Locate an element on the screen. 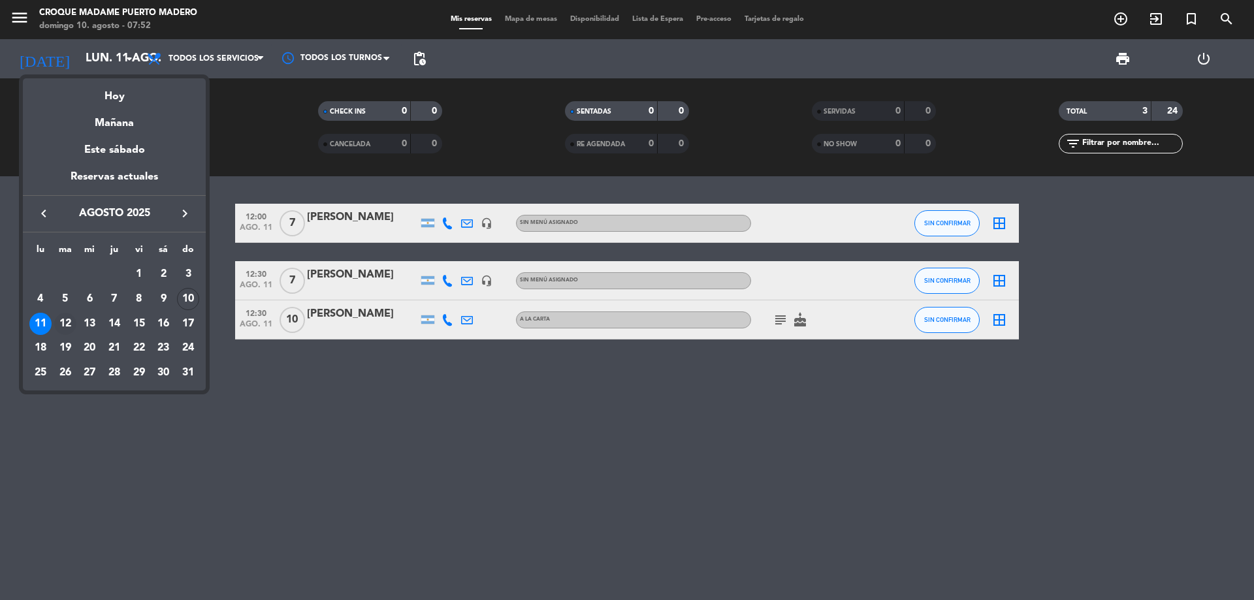 The height and width of the screenshot is (600, 1254). div: 16 is located at coordinates (163, 324).